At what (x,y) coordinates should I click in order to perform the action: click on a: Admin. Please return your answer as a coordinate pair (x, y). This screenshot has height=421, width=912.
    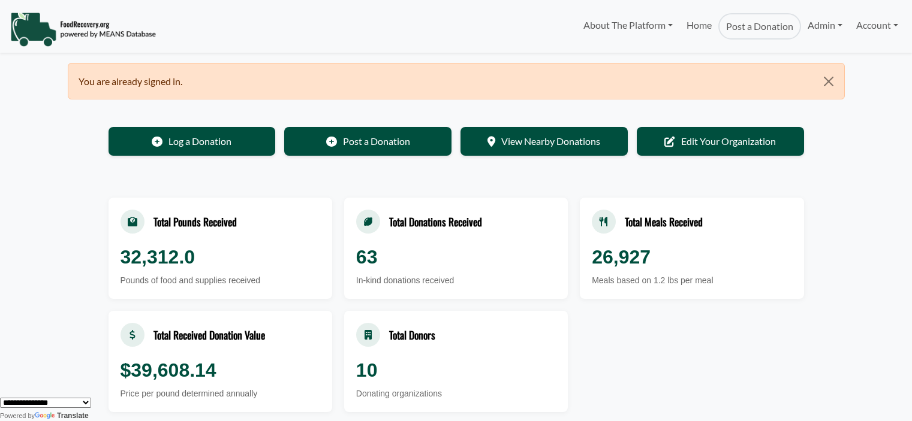
    Looking at the image, I should click on (825, 25).